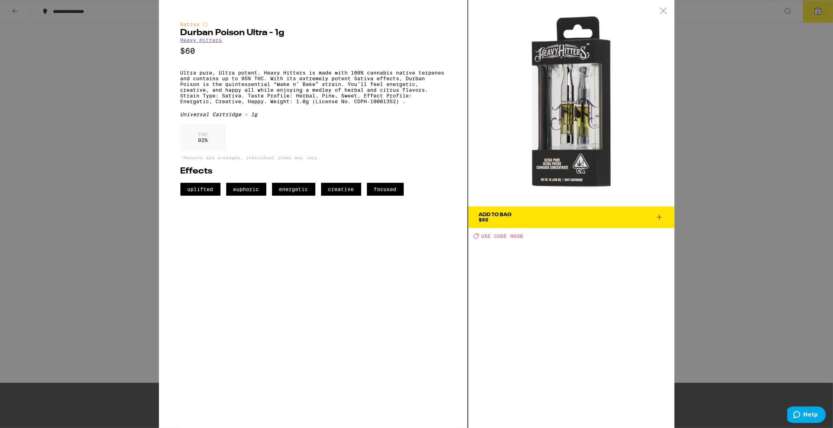  I want to click on div: Sativa, so click(313, 24).